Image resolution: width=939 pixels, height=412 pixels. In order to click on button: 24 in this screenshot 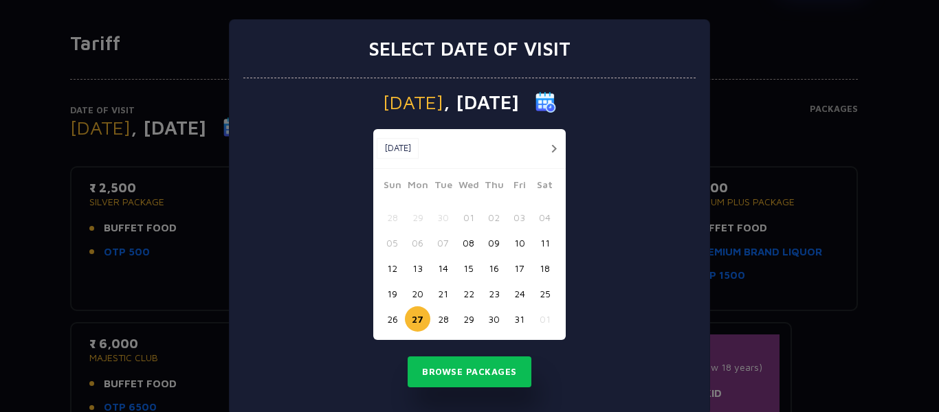, I will do `click(519, 293)`.